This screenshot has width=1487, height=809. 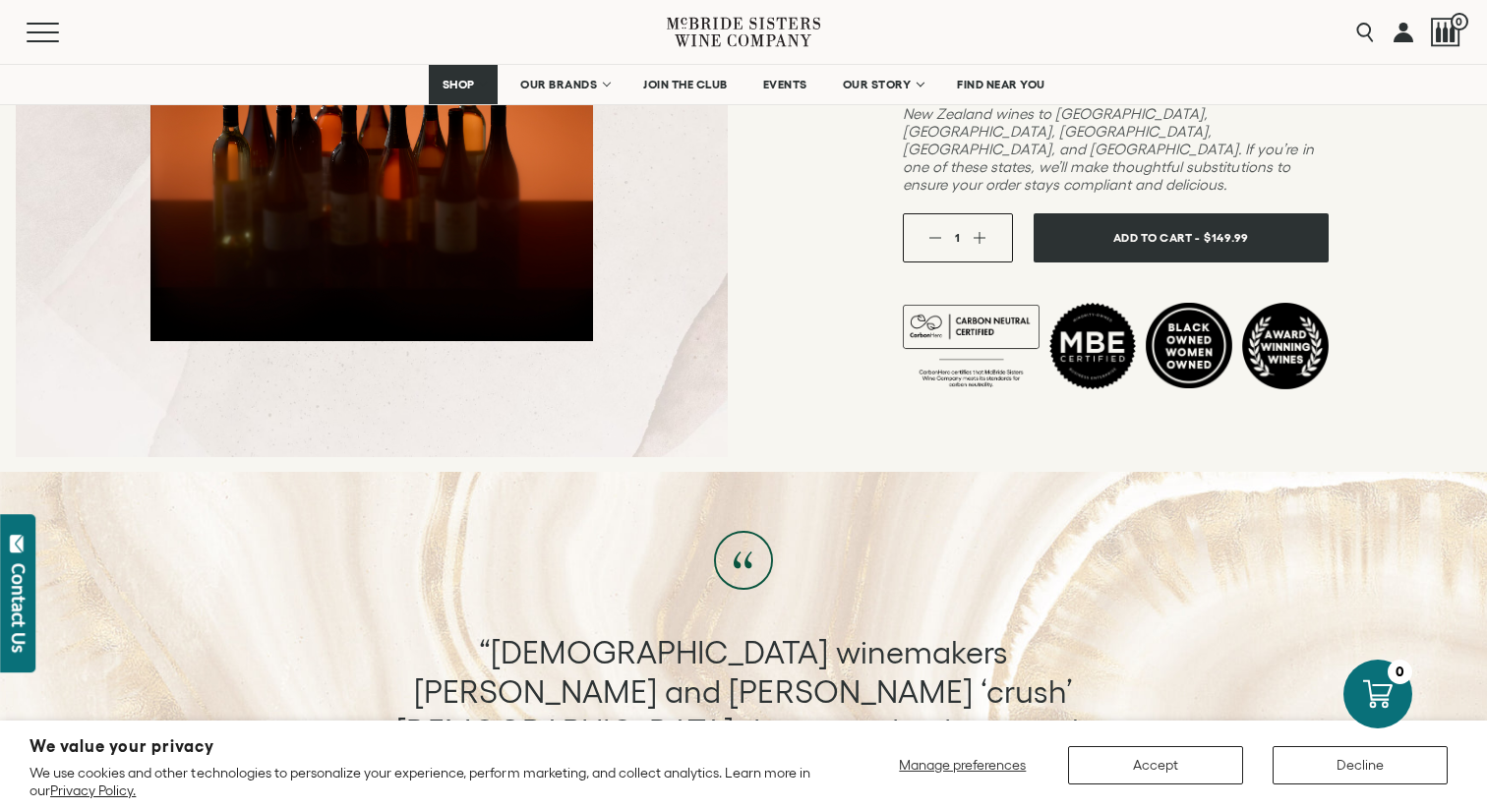 I want to click on a: Privacy Policy., so click(x=92, y=791).